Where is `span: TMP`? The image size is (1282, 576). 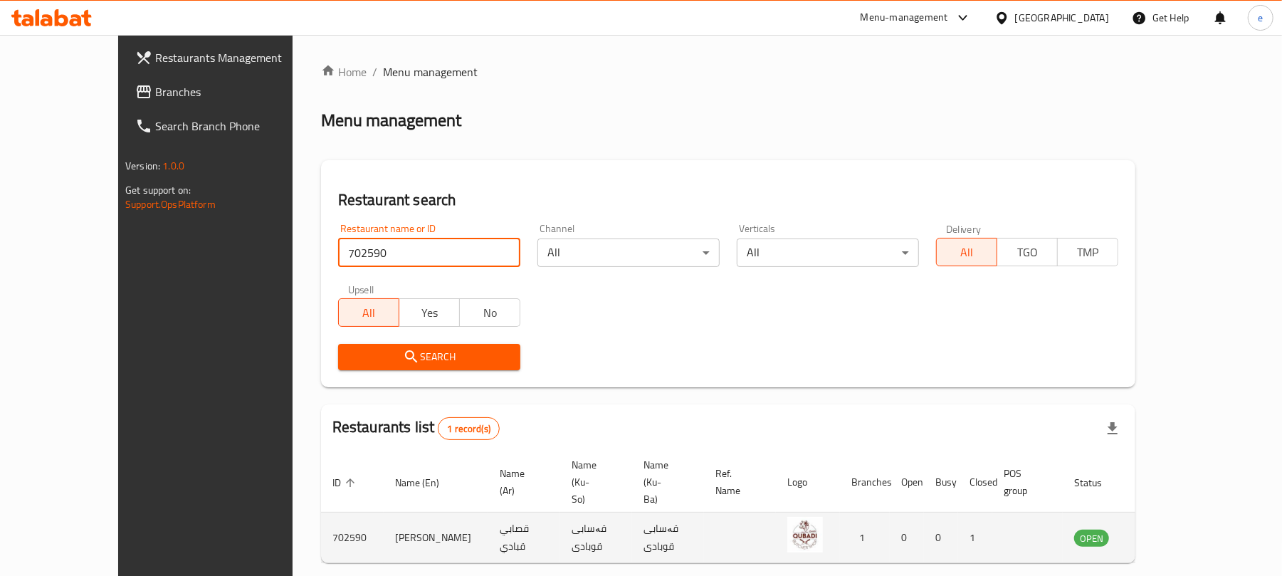 span: TMP is located at coordinates (1088, 252).